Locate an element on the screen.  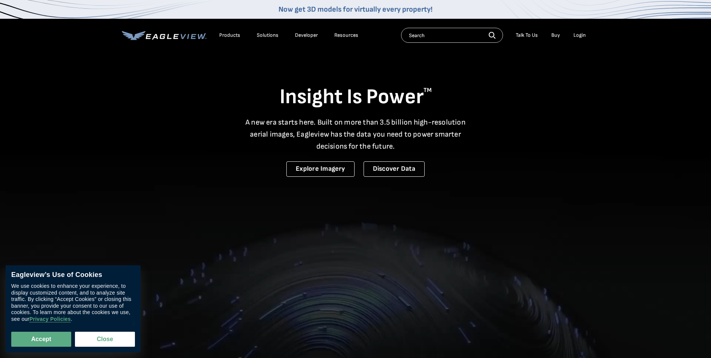
div: Resources is located at coordinates (346, 35).